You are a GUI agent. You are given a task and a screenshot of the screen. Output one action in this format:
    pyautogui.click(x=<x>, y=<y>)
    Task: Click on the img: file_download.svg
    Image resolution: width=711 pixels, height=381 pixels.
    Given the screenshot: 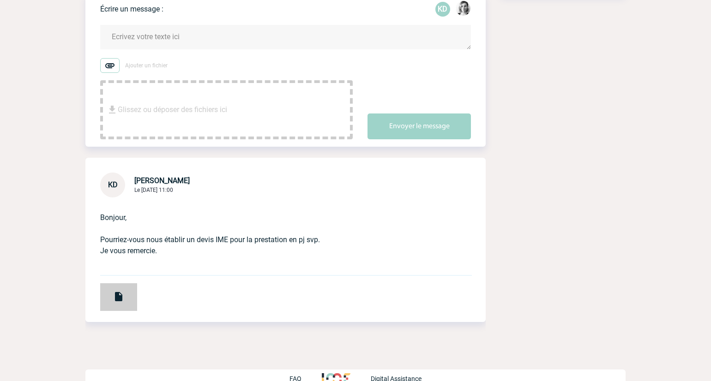 What is the action you would take?
    pyautogui.click(x=112, y=110)
    